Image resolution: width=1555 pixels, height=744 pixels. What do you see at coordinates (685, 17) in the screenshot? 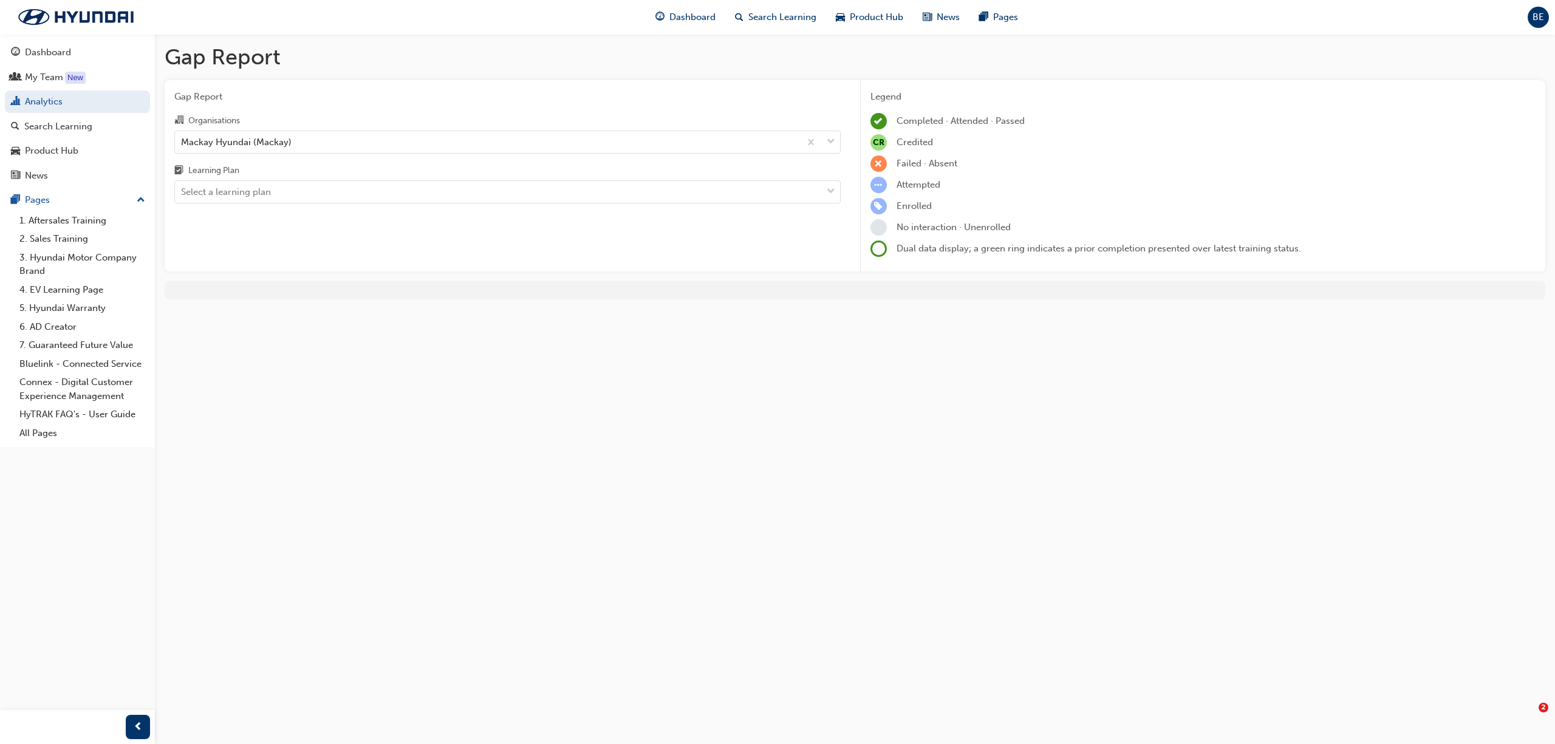
I see `a: guage-iconDashboard` at bounding box center [685, 17].